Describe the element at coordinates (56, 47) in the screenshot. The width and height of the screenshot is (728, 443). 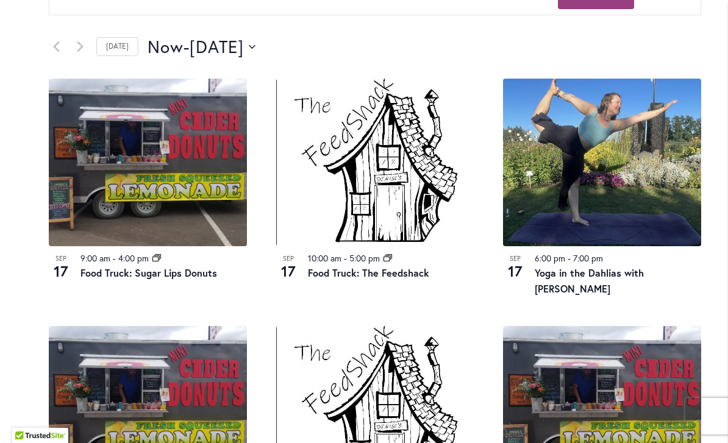
I see `a: Previous Events` at that location.